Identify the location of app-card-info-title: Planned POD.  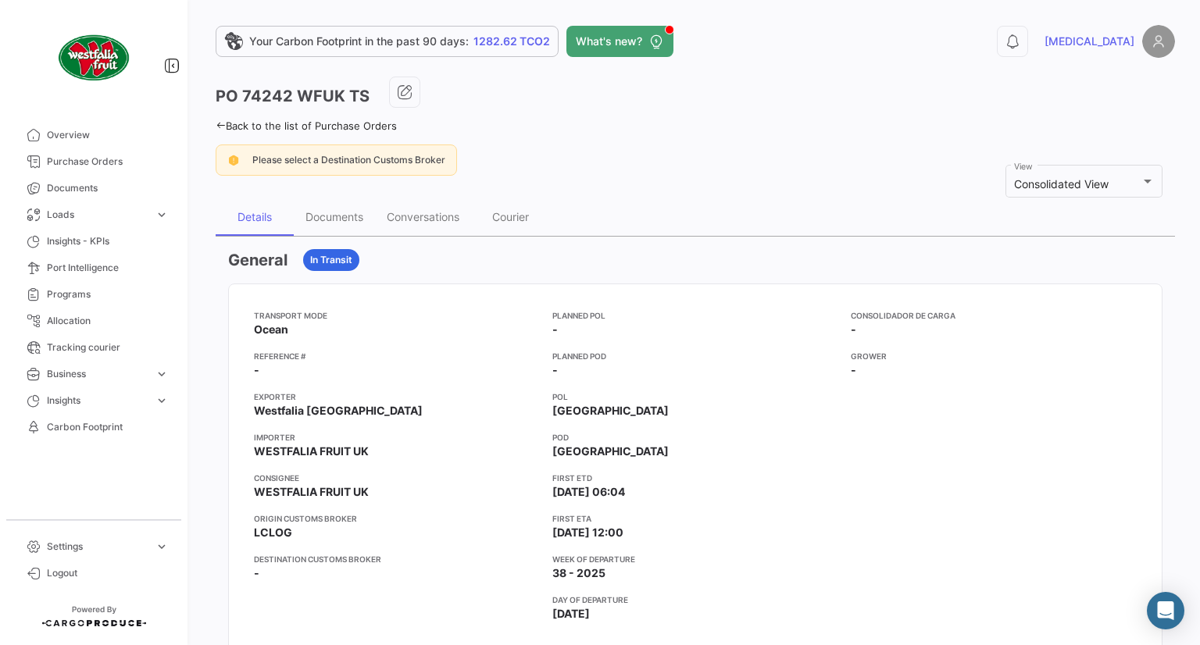
(695, 356).